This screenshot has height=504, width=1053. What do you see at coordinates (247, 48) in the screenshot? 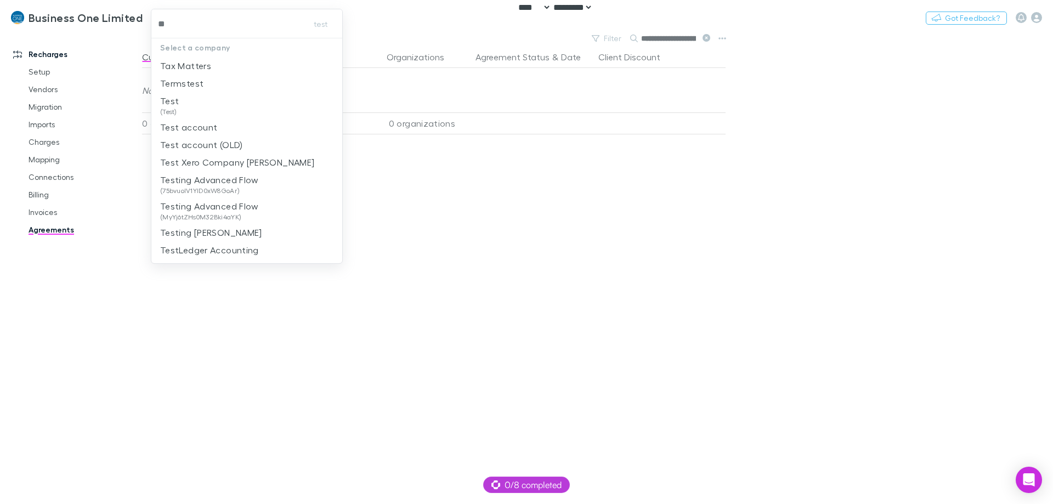
I see `p: Select a company` at bounding box center [247, 48].